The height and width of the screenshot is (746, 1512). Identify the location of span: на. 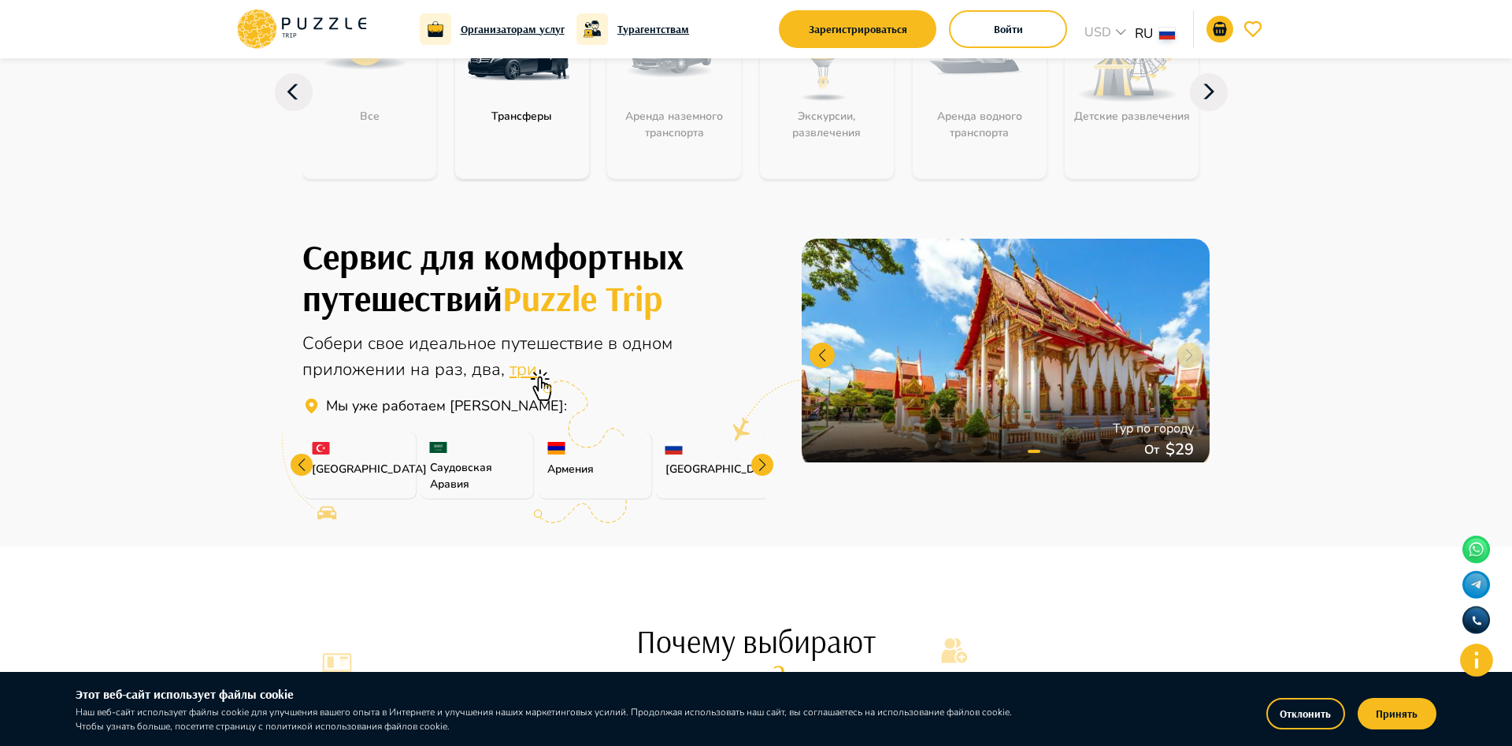
(422, 369).